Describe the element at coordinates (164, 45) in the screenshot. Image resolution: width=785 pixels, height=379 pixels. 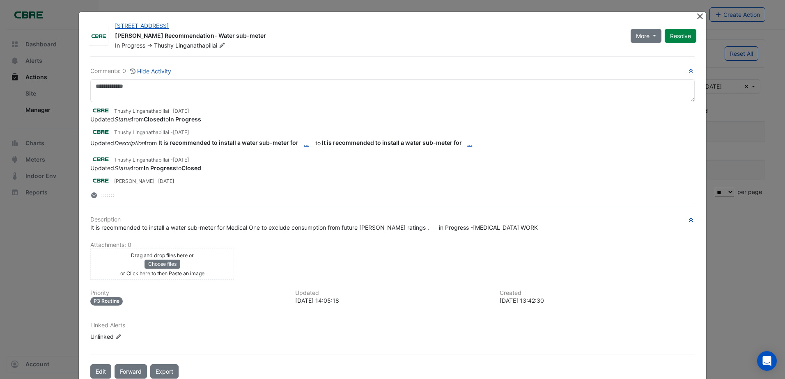
I see `span: Thushy` at that location.